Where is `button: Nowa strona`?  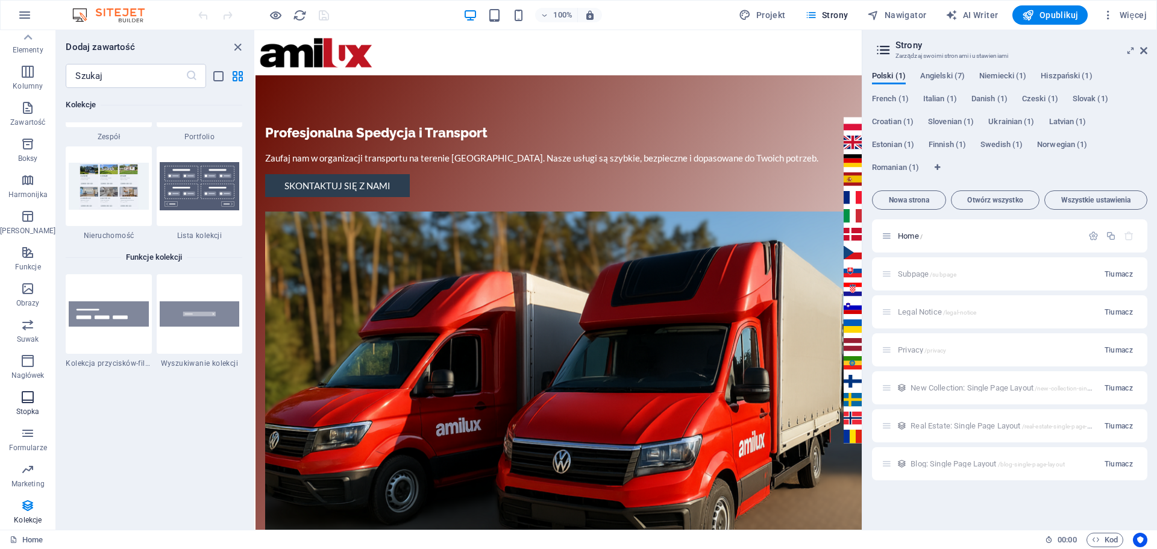
button: Nowa strona is located at coordinates (909, 200).